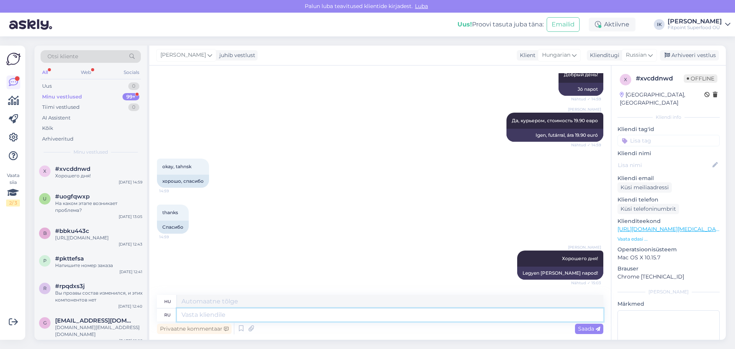 The height and width of the screenshot is (349, 735). What do you see at coordinates (659, 24) in the screenshot?
I see `div: IK` at bounding box center [659, 24].